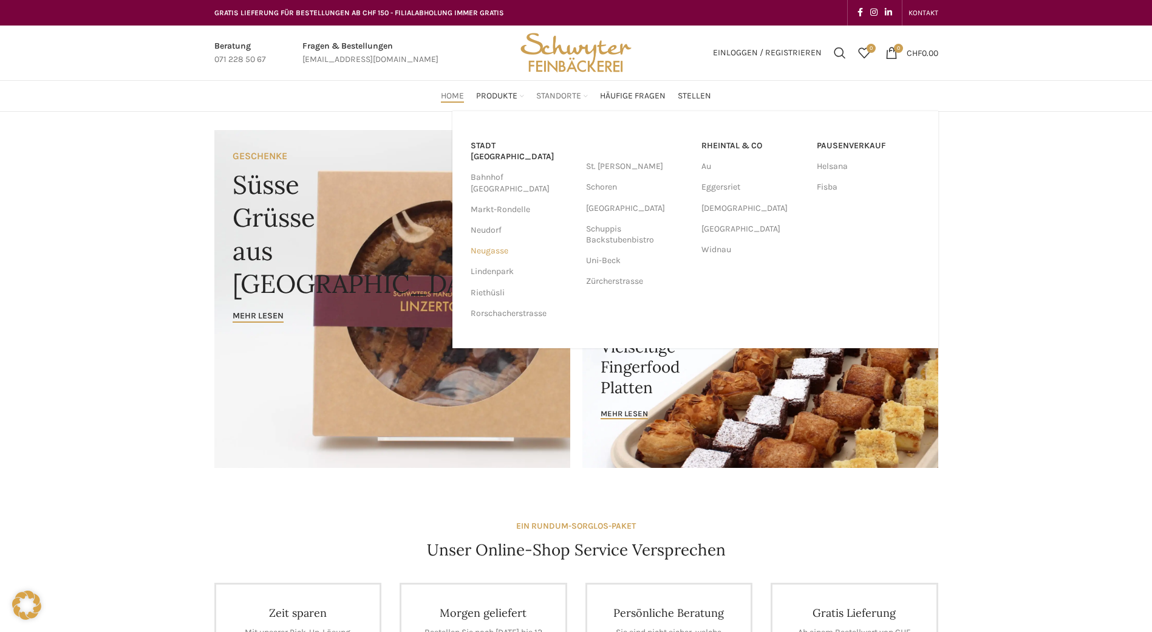 This screenshot has height=632, width=1152. What do you see at coordinates (576, 52) in the screenshot?
I see `a: Site logo` at bounding box center [576, 52].